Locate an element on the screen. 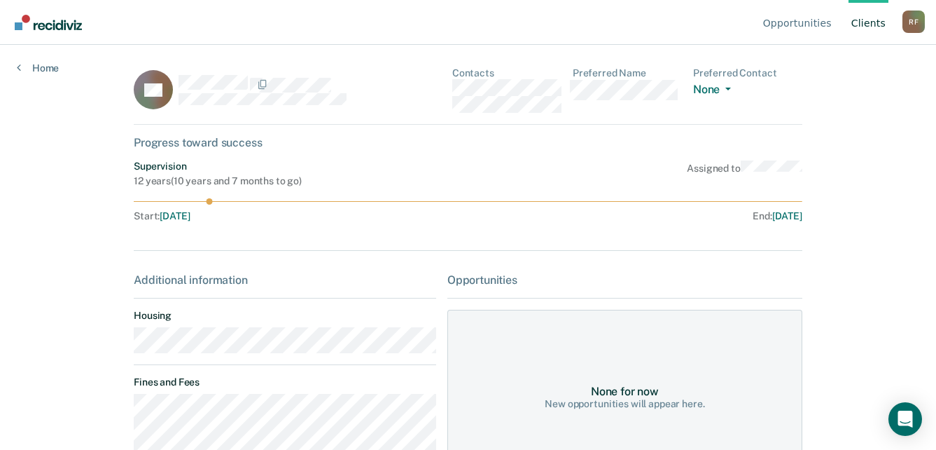 The image size is (936, 450). div: End : is located at coordinates (638, 216).